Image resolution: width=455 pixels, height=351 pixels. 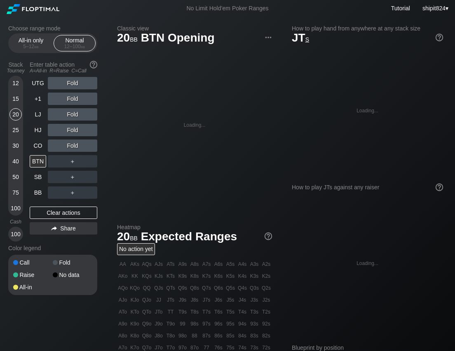 What do you see at coordinates (135, 336) in the screenshot?
I see `div: K8o` at bounding box center [135, 336].